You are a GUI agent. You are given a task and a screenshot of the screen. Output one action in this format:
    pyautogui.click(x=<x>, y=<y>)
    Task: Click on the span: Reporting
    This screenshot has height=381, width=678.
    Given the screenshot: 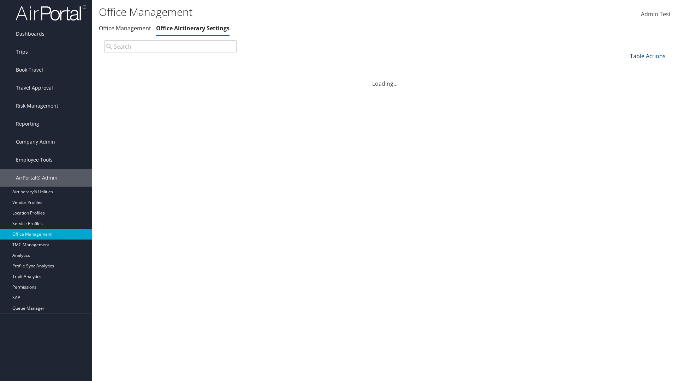 What is the action you would take?
    pyautogui.click(x=28, y=124)
    